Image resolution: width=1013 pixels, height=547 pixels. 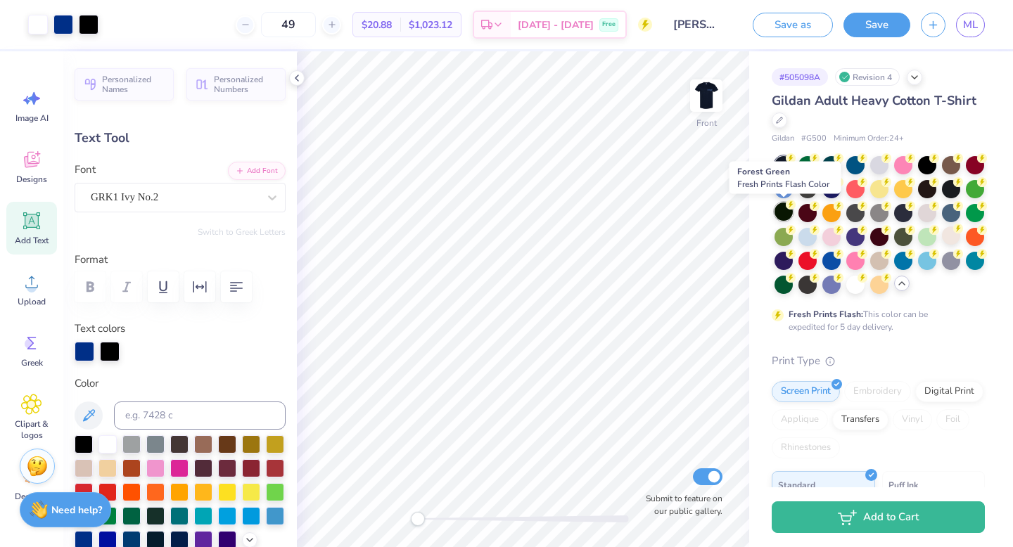 What do you see at coordinates (800, 77) in the screenshot?
I see `div: # 505098A` at bounding box center [800, 77].